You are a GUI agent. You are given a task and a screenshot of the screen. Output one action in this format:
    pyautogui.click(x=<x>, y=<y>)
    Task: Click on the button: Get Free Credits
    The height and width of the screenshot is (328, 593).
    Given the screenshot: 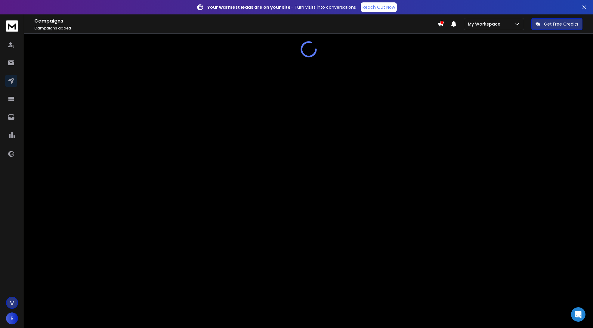 What is the action you would take?
    pyautogui.click(x=557, y=24)
    